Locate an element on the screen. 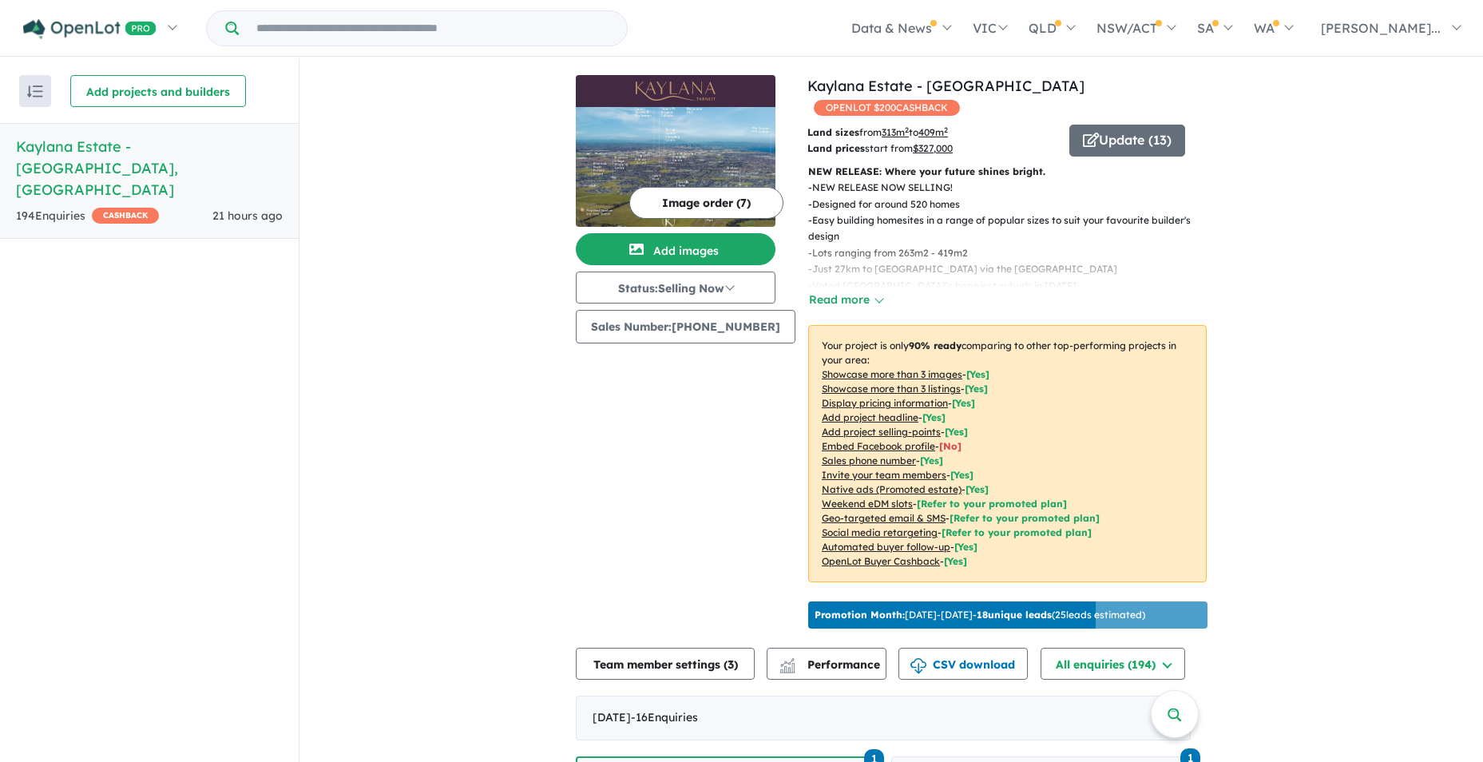 Image resolution: width=1483 pixels, height=762 pixels. div: 194 Enquir ies is located at coordinates (87, 216).